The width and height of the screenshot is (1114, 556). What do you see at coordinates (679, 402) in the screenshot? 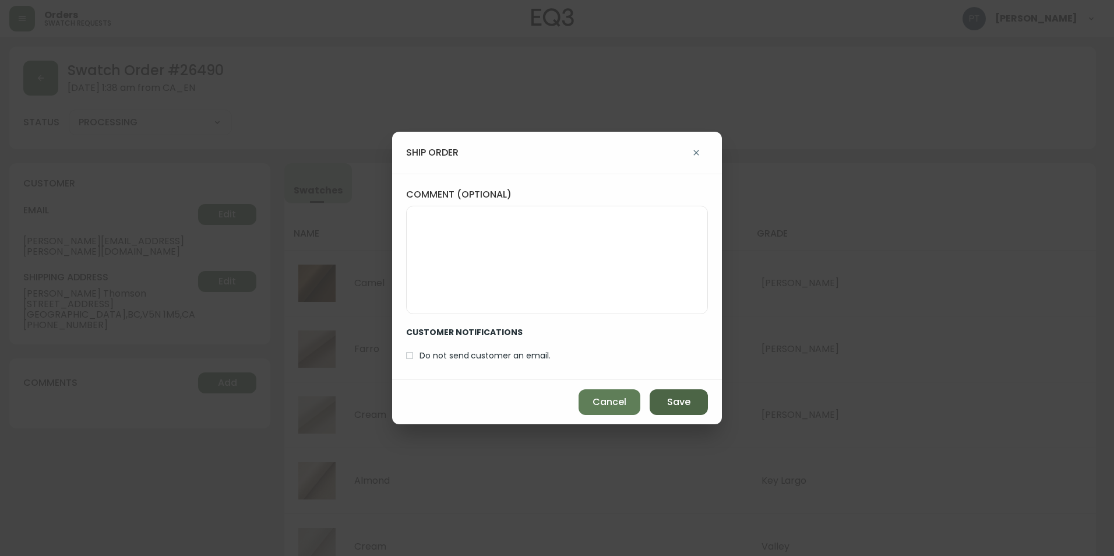
I see `span: Save` at bounding box center [679, 402].